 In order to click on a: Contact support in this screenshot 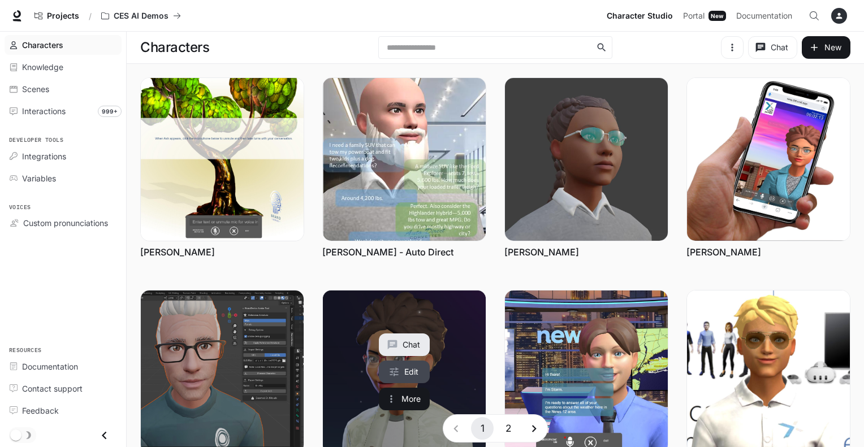, I will do `click(63, 388)`.